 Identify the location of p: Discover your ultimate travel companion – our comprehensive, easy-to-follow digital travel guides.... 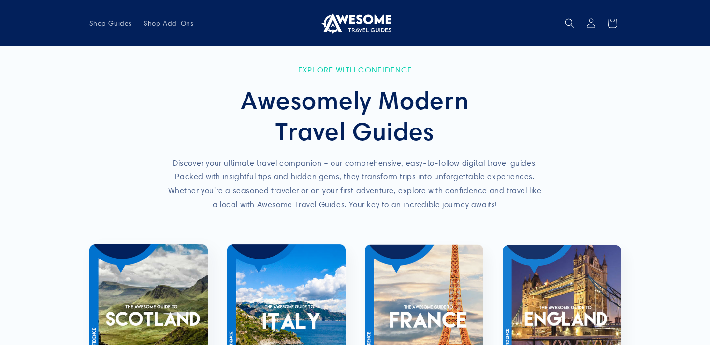
(355, 184).